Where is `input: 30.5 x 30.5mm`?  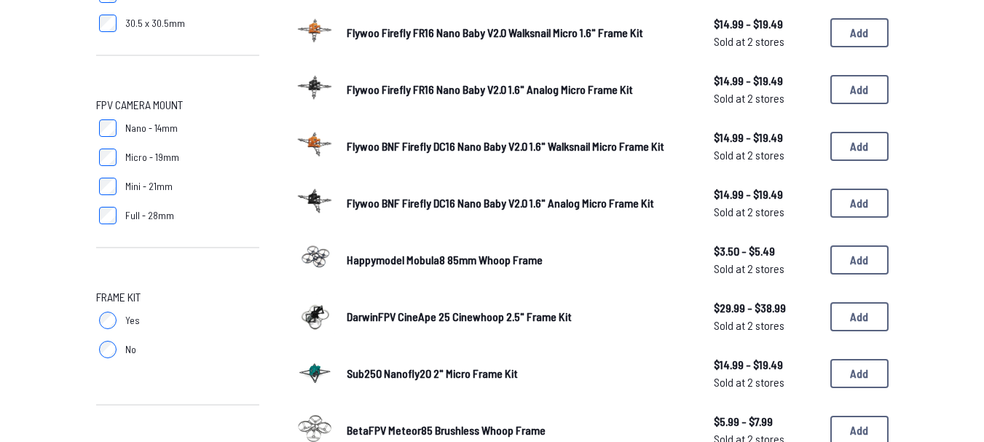
input: 30.5 x 30.5mm is located at coordinates (108, 23).